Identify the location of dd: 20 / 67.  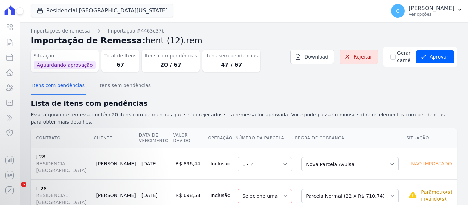
(171, 65).